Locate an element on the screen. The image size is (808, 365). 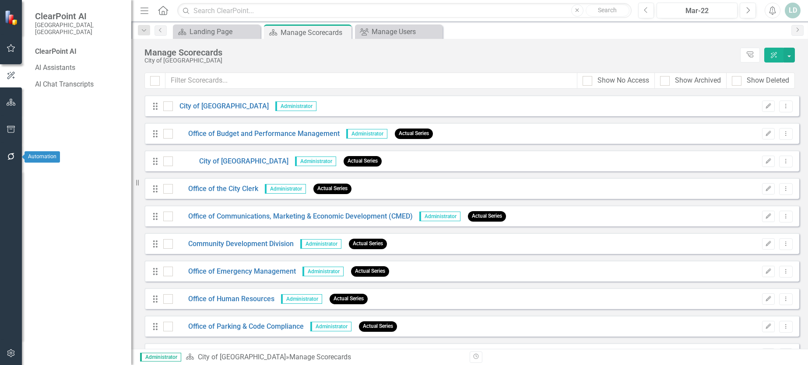
a: Community Development Division is located at coordinates (233, 244).